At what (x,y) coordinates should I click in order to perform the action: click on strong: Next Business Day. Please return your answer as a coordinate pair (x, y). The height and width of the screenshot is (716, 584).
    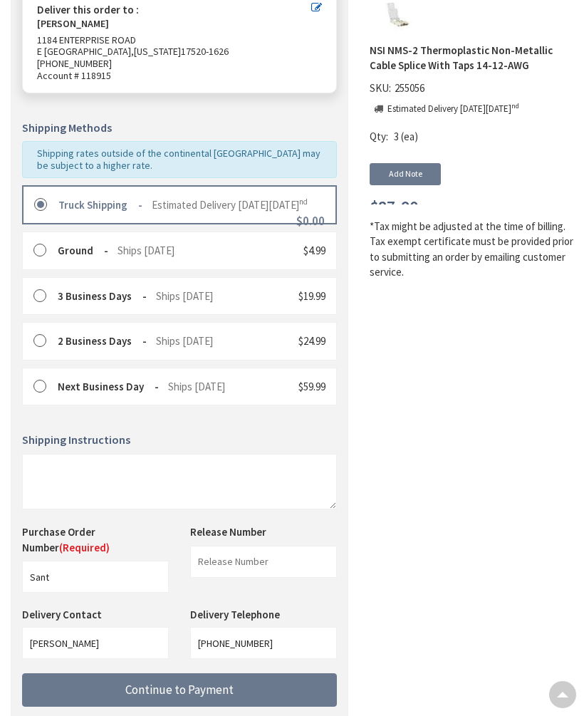
    Looking at the image, I should click on (108, 386).